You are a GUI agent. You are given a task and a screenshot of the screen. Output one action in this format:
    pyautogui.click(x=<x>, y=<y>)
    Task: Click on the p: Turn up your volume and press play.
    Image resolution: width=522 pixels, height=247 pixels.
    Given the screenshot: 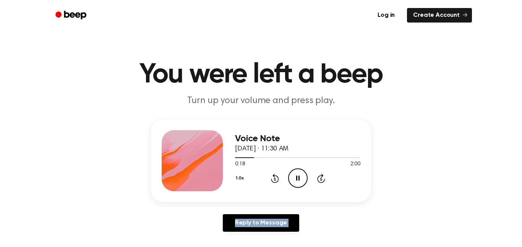 What is the action you would take?
    pyautogui.click(x=261, y=101)
    